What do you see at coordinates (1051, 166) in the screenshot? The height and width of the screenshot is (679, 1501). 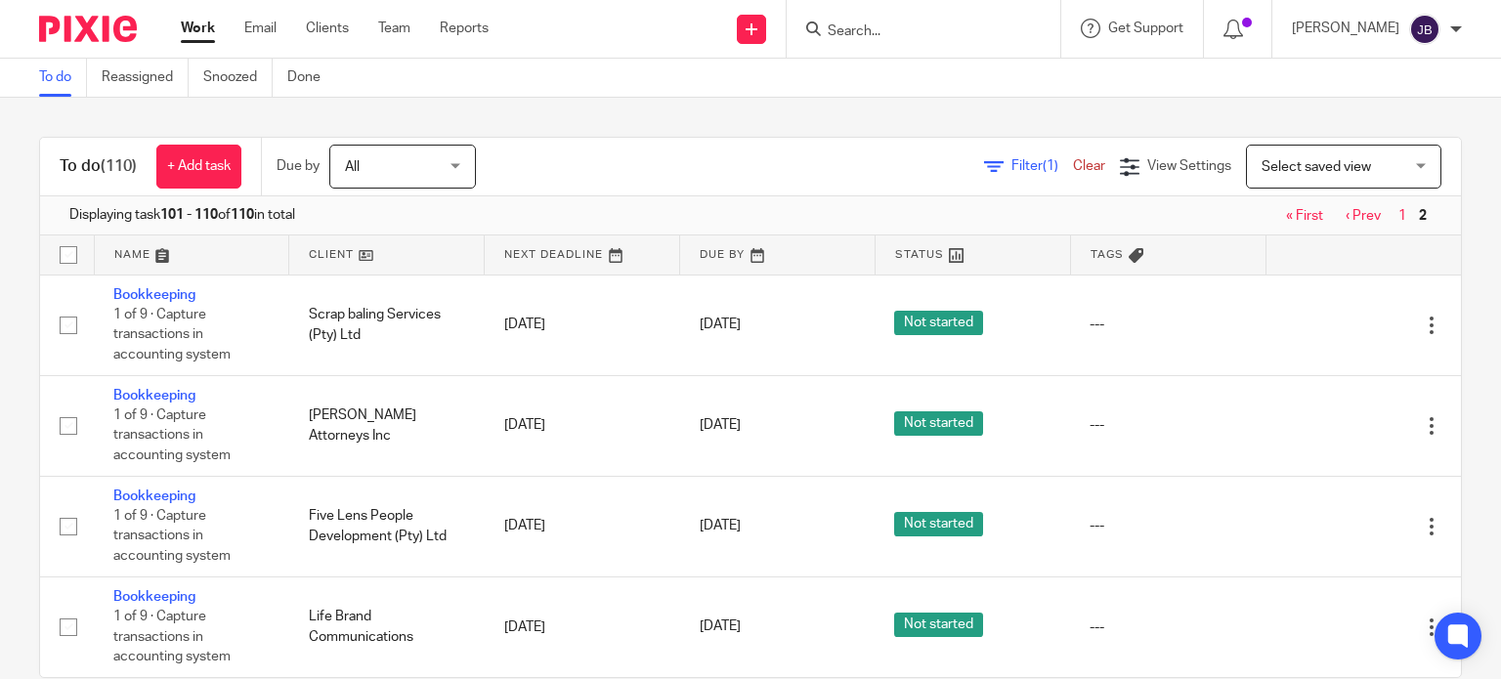 I see `span: (1)` at bounding box center [1051, 166].